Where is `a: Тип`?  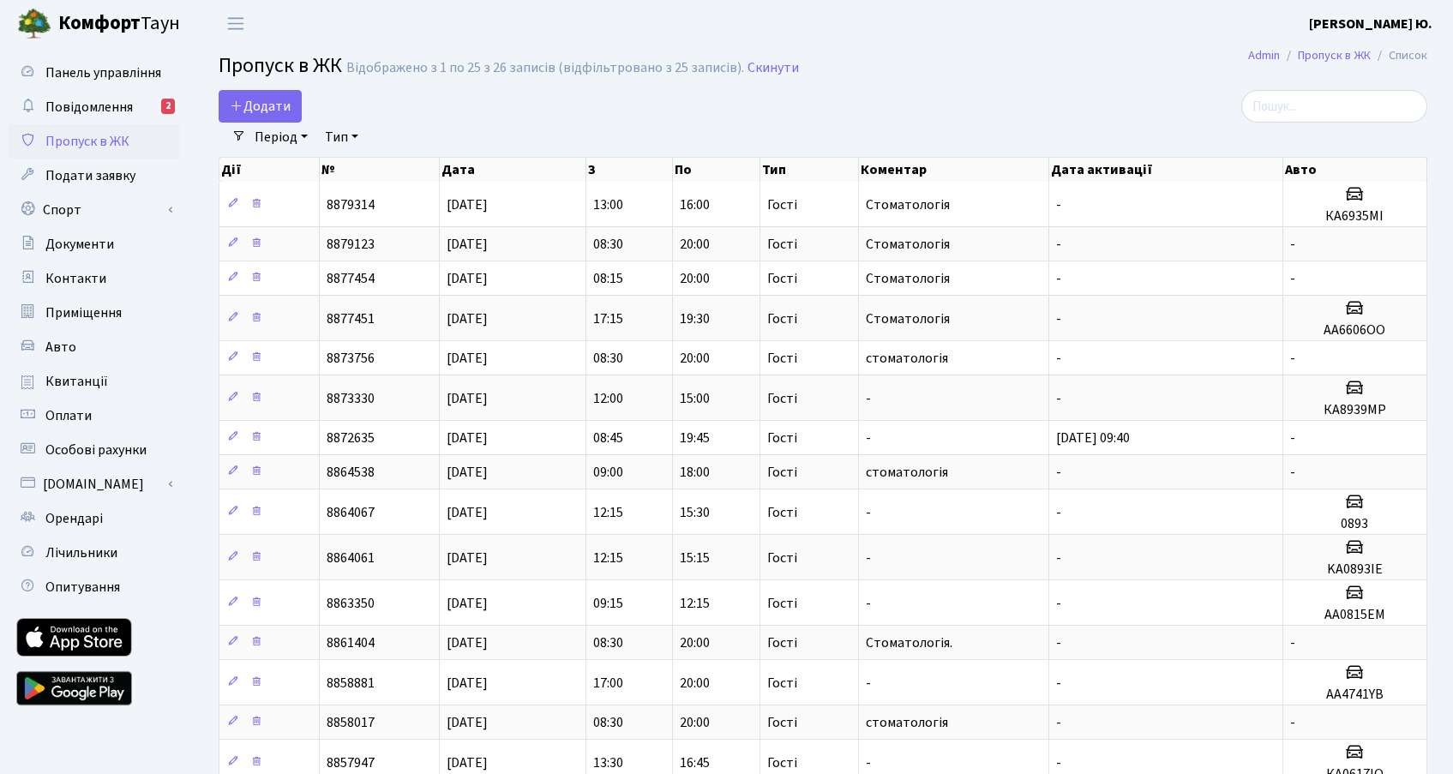
a: Тип is located at coordinates (341, 137).